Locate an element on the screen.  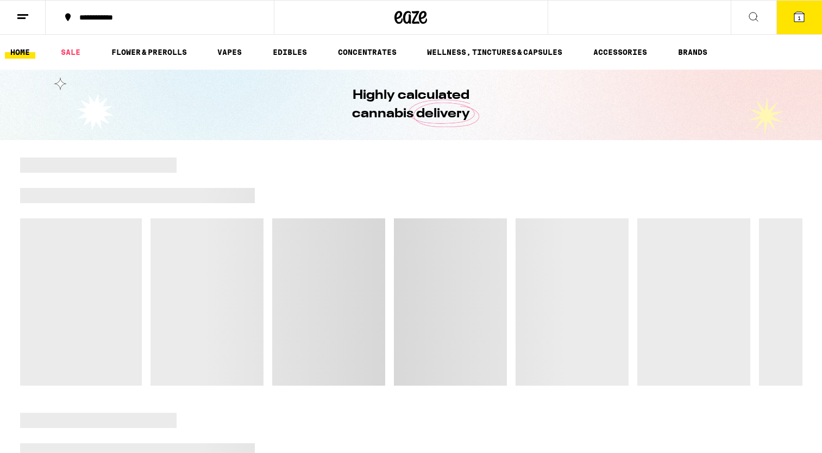
a: EDIBLES is located at coordinates (289, 52).